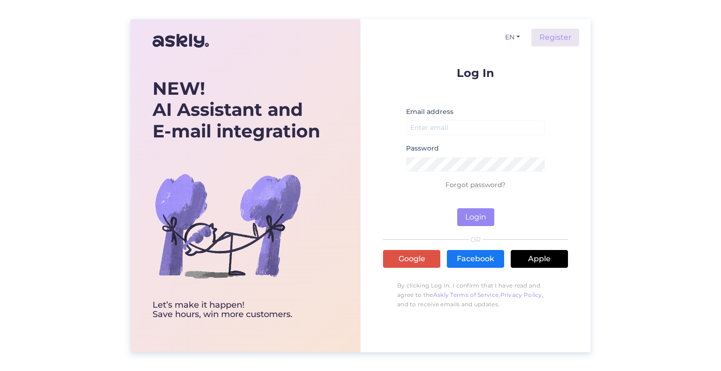 This screenshot has height=371, width=721. What do you see at coordinates (476, 240) in the screenshot?
I see `span: OR` at bounding box center [476, 240].